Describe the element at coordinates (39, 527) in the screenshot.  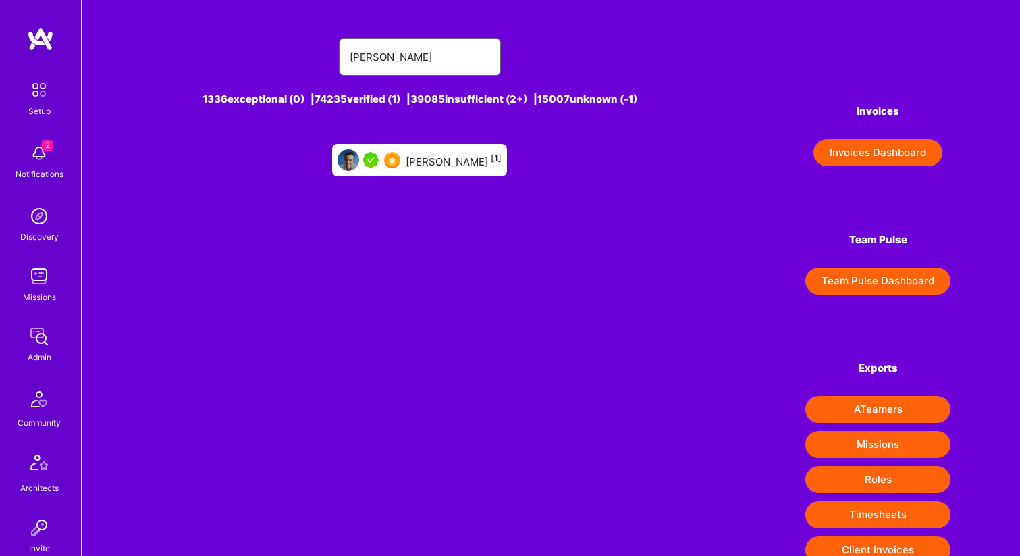
I see `img: Invite` at that location.